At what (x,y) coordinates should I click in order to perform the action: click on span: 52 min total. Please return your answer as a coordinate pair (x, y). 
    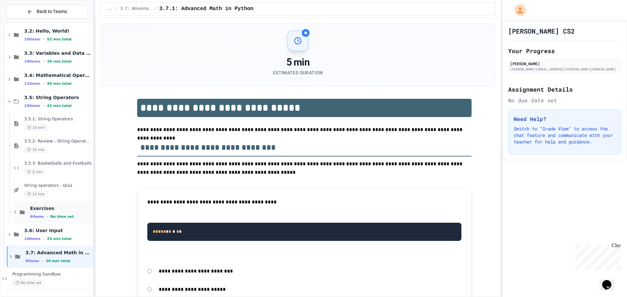
    Looking at the image, I should click on (59, 39).